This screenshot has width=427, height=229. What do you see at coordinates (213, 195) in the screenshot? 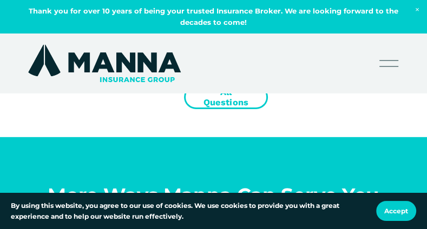
I see `p: More Ways Manna Can Serve You` at bounding box center [213, 195].